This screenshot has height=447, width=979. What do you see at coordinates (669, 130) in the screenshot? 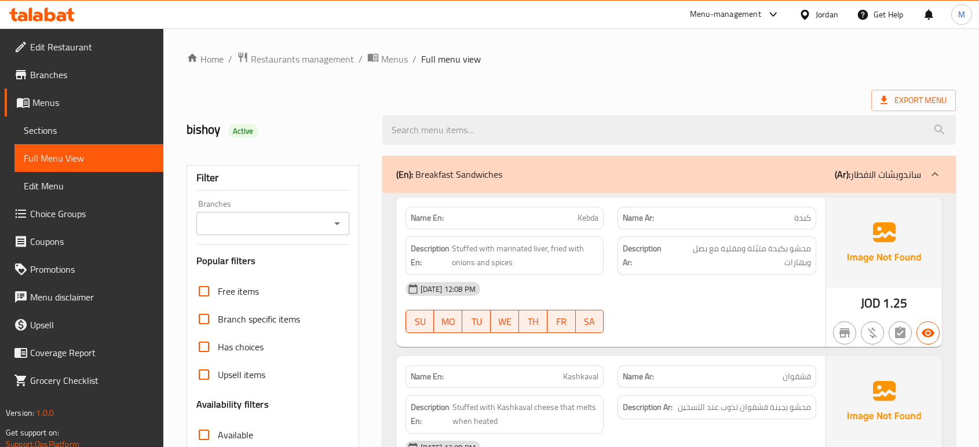
I see `input: search` at bounding box center [669, 130].